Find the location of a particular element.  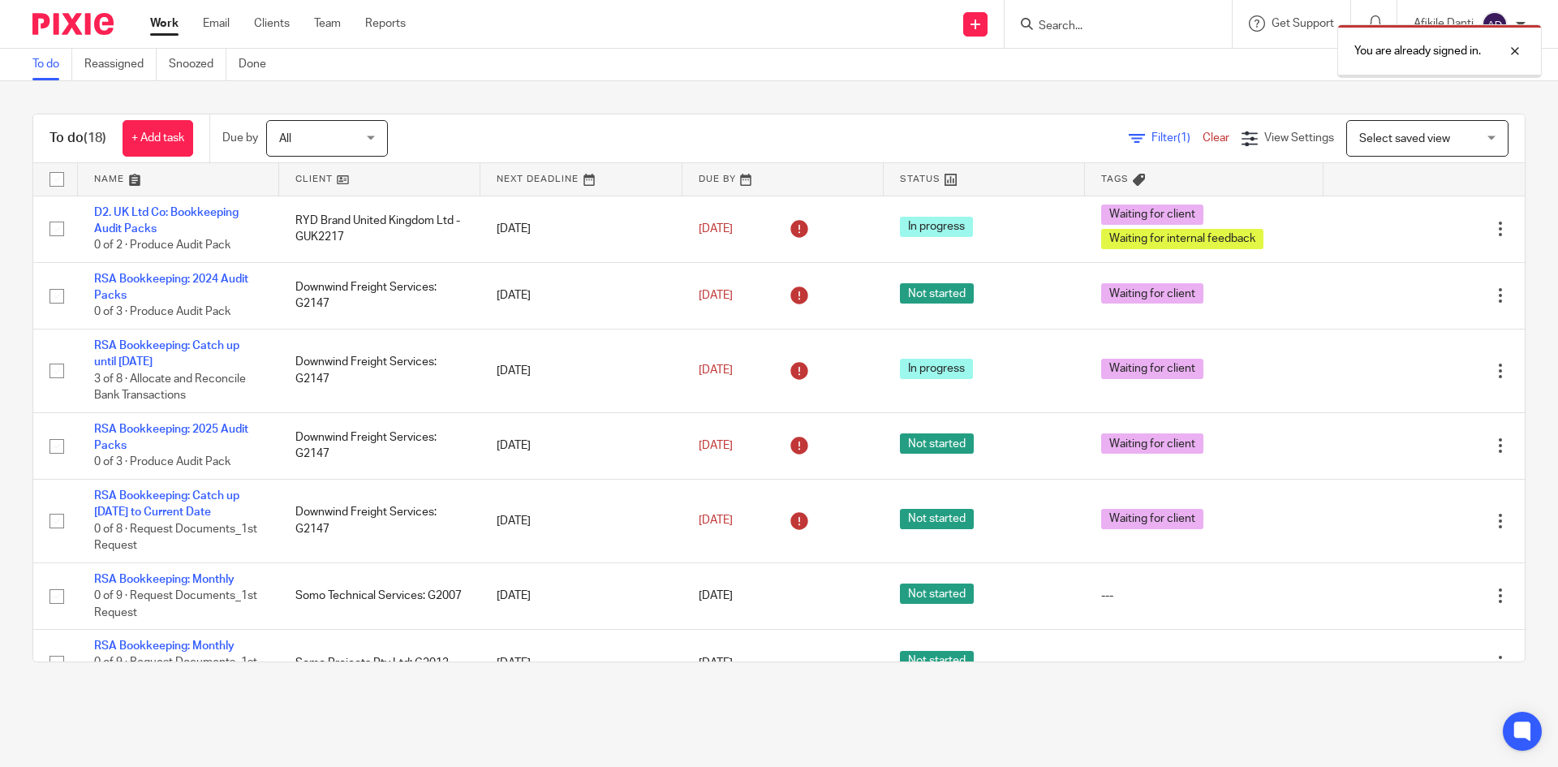

a: RSA Bookkeeping: 2024 Audit Packs is located at coordinates (171, 287).